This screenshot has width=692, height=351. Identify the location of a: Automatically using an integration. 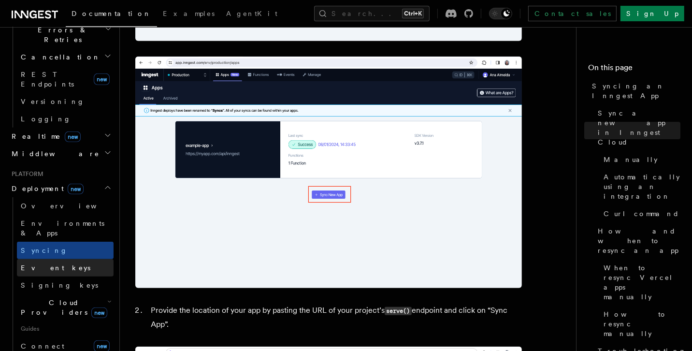
(640, 187).